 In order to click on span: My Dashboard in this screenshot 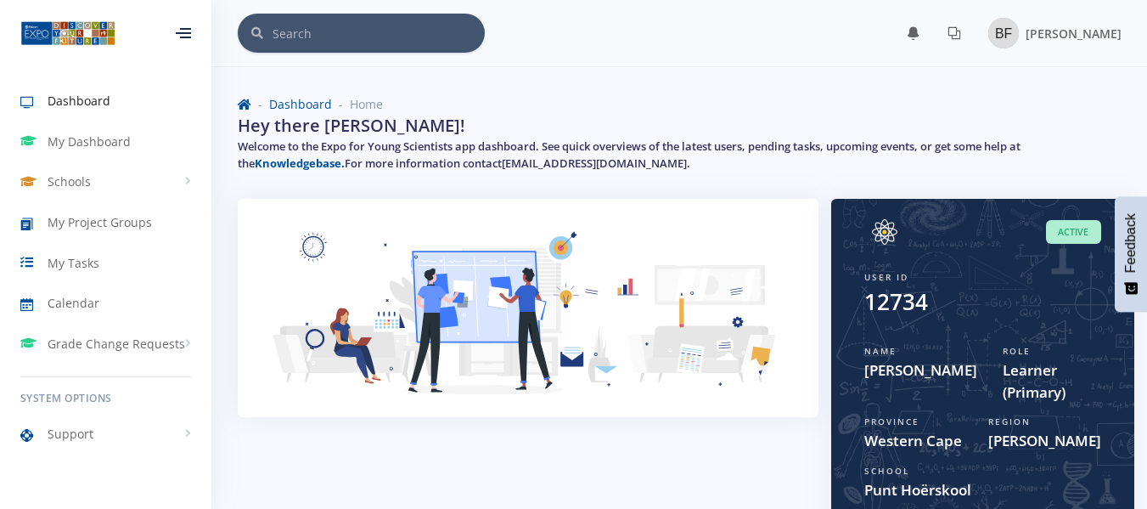, I will do `click(89, 141)`.